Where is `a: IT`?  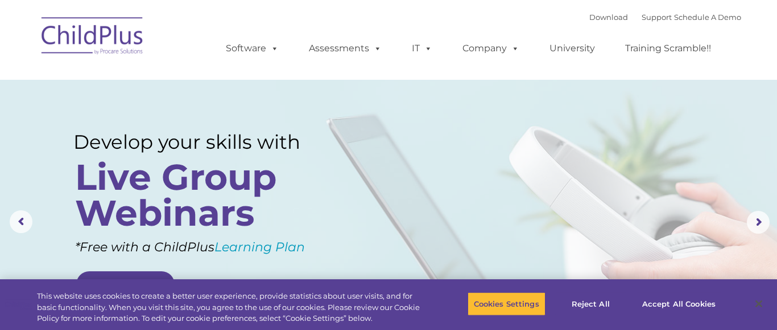 a: IT is located at coordinates (422, 48).